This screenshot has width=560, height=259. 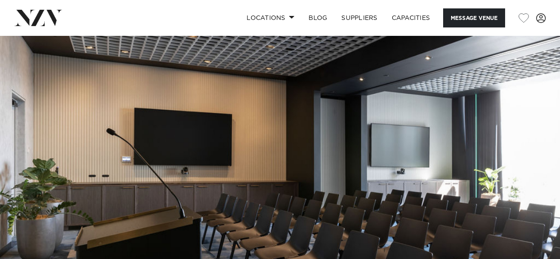 I want to click on a: Capacities, so click(x=411, y=18).